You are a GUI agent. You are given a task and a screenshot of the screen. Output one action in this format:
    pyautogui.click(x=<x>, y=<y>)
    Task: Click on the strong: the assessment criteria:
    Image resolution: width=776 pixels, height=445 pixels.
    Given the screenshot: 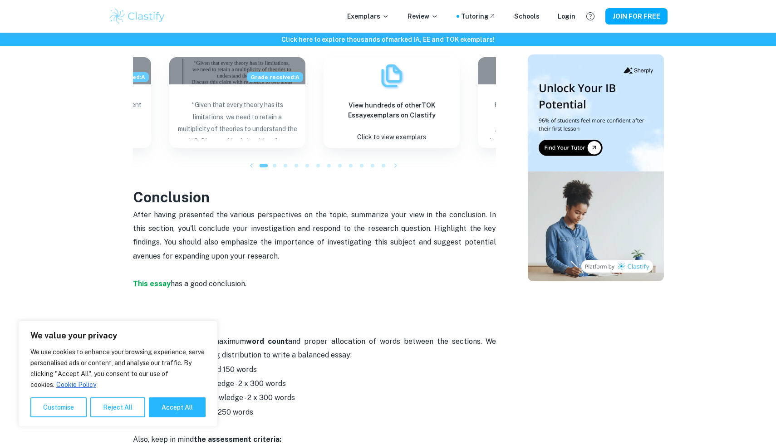 What is the action you would take?
    pyautogui.click(x=237, y=440)
    